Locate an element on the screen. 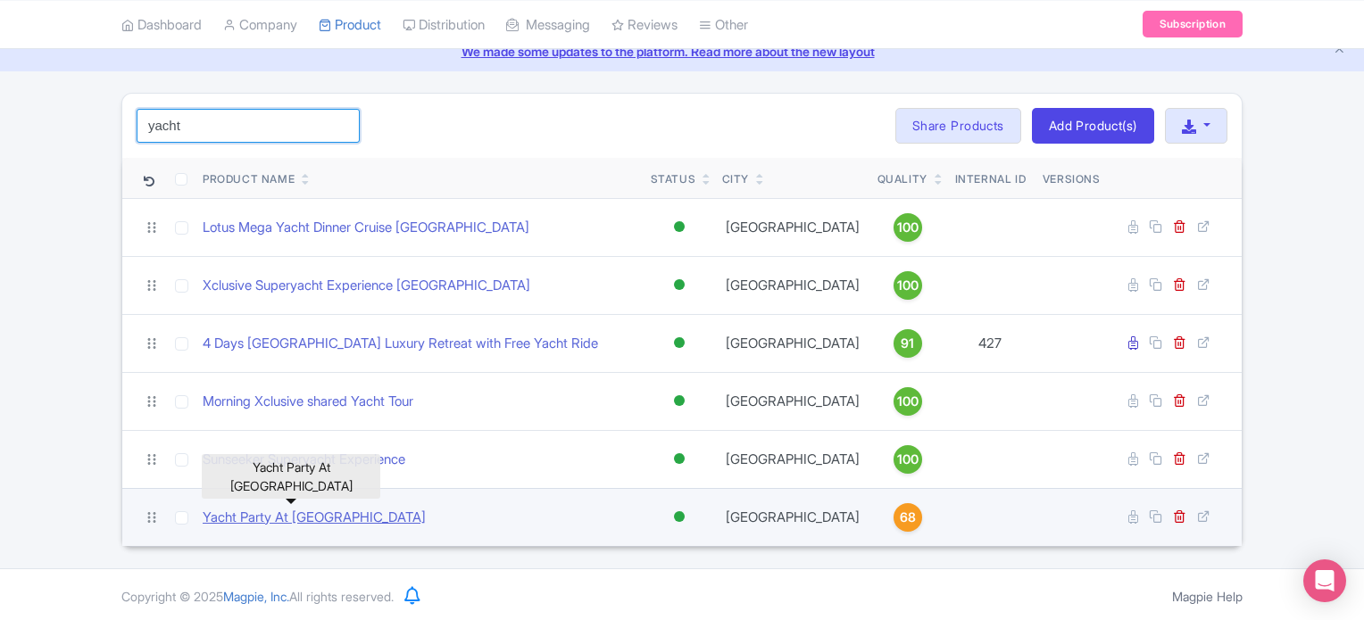 The height and width of the screenshot is (620, 1364). span: 68 is located at coordinates (908, 518).